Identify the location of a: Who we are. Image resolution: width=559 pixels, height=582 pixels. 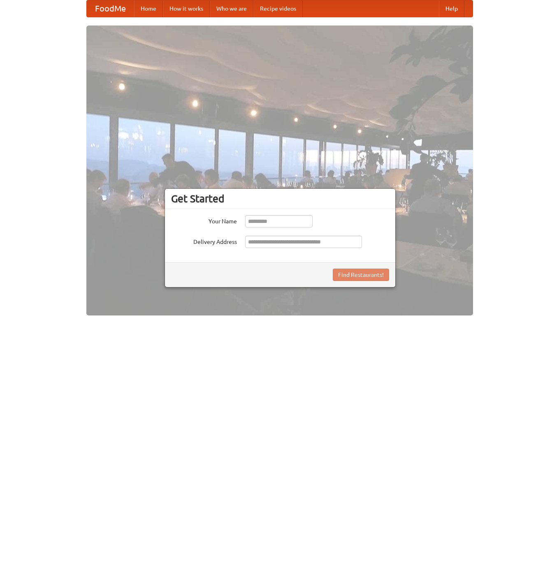
(232, 9).